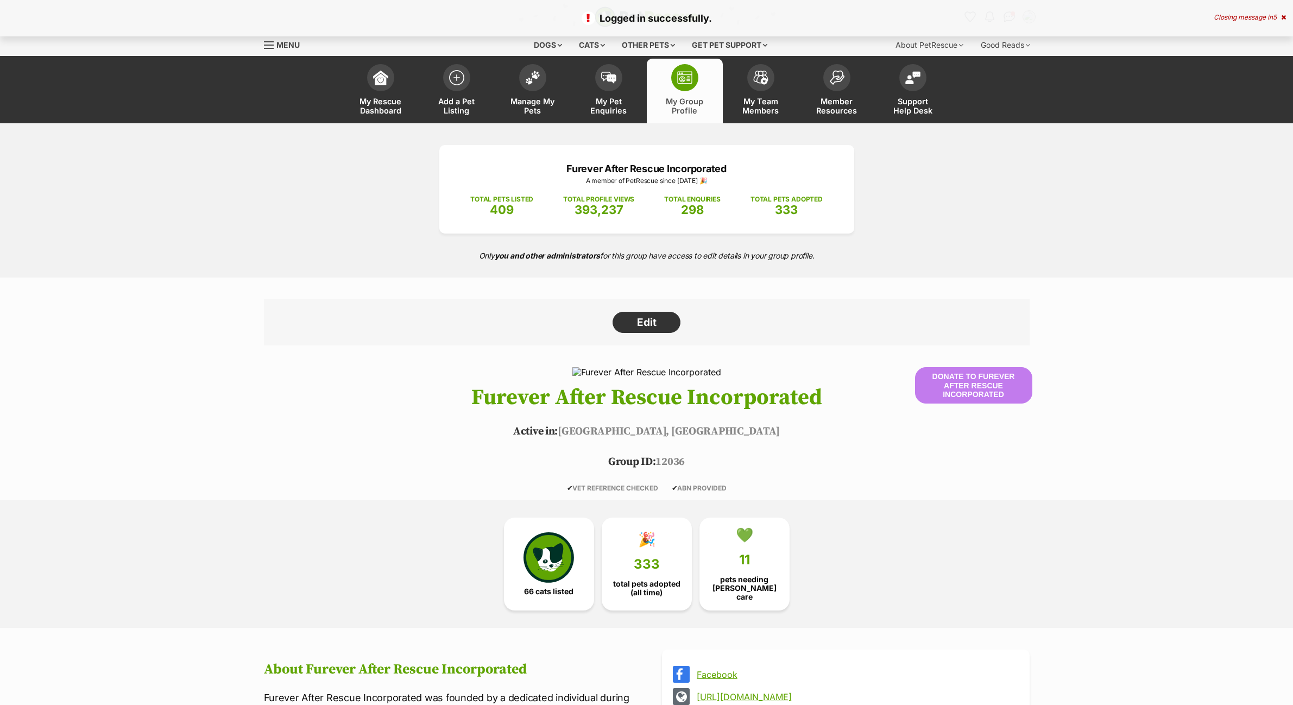 The height and width of the screenshot is (705, 1293). Describe the element at coordinates (647, 462) in the screenshot. I see `p: 12036` at that location.